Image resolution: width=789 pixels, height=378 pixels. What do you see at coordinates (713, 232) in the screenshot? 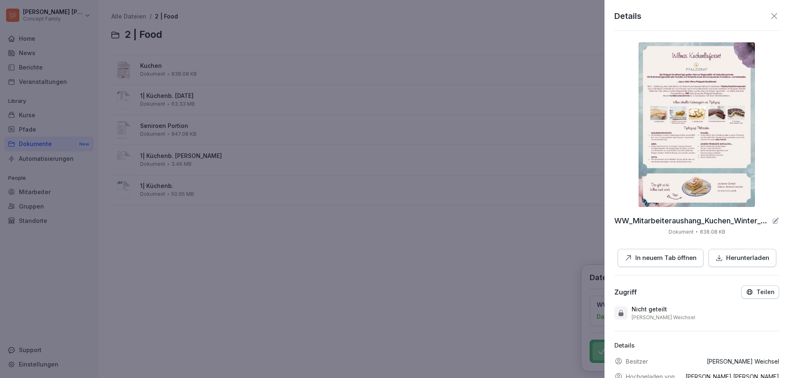
I see `p: 838.08 KB` at bounding box center [713, 232].